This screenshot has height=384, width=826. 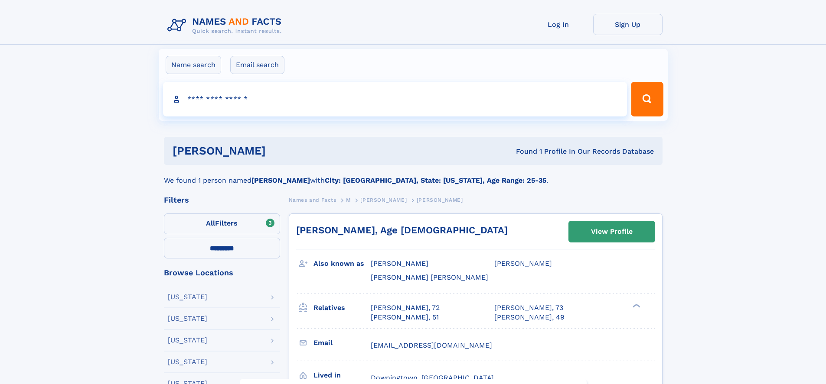 What do you see at coordinates (558, 24) in the screenshot?
I see `a: Log In` at bounding box center [558, 24].